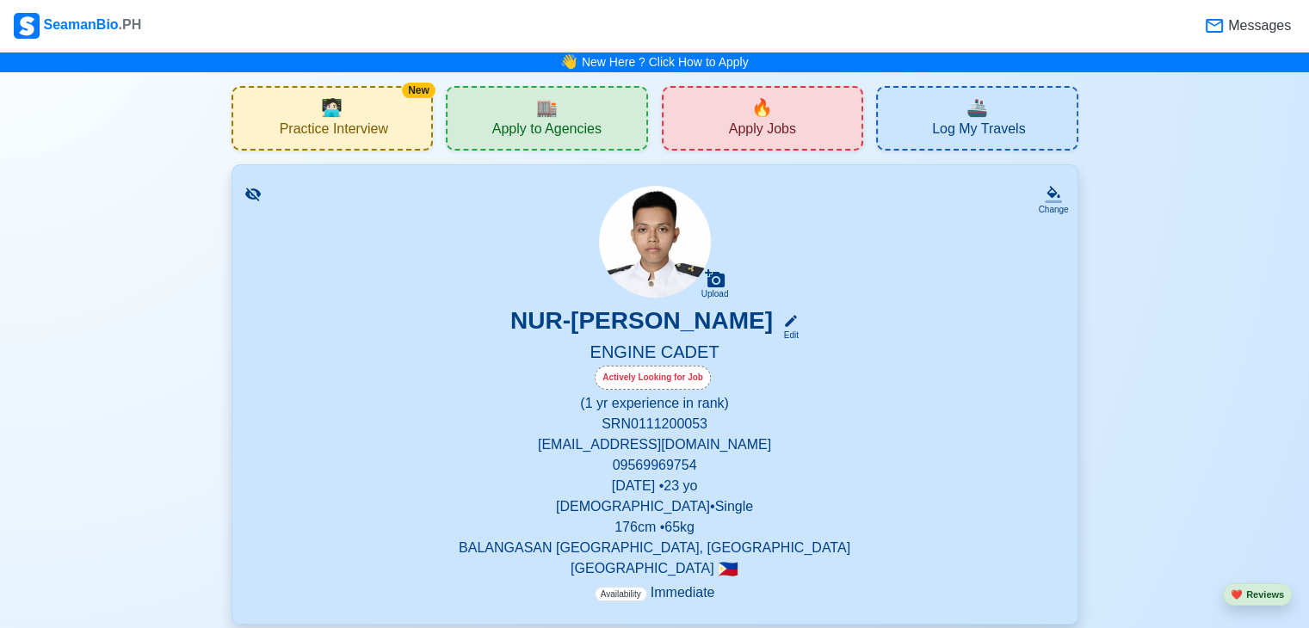  What do you see at coordinates (1258, 26) in the screenshot?
I see `span: Messages` at bounding box center [1258, 26].